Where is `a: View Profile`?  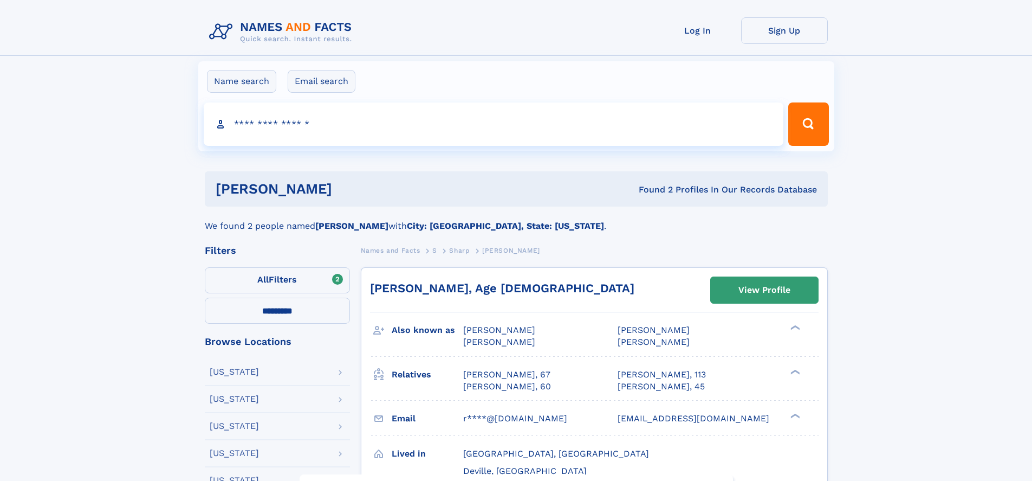
a: View Profile is located at coordinates (764, 290).